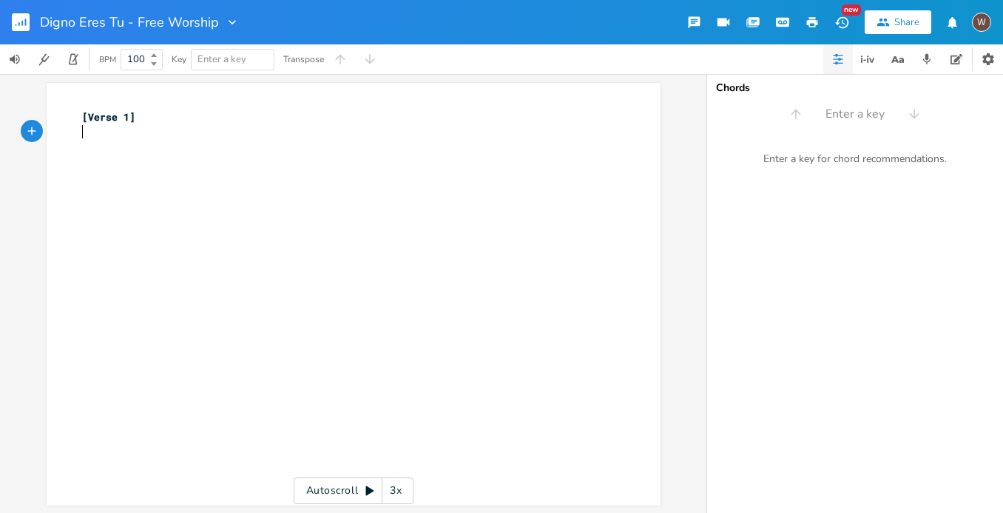  What do you see at coordinates (109, 117) in the screenshot?
I see `span: [Verse 1]` at bounding box center [109, 117].